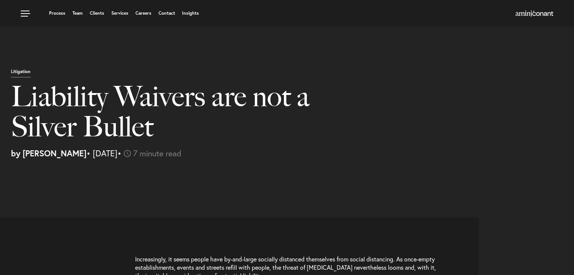 This screenshot has width=574, height=275. What do you see at coordinates (97, 13) in the screenshot?
I see `a: Clients` at bounding box center [97, 13].